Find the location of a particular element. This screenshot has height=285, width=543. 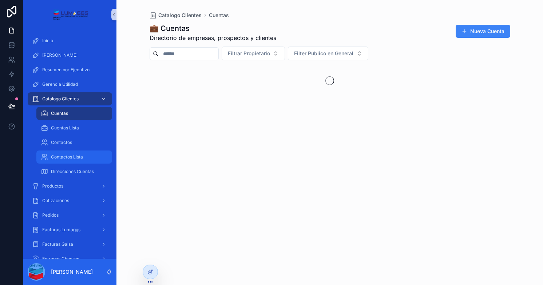

a: Pedidos is located at coordinates (70, 215).